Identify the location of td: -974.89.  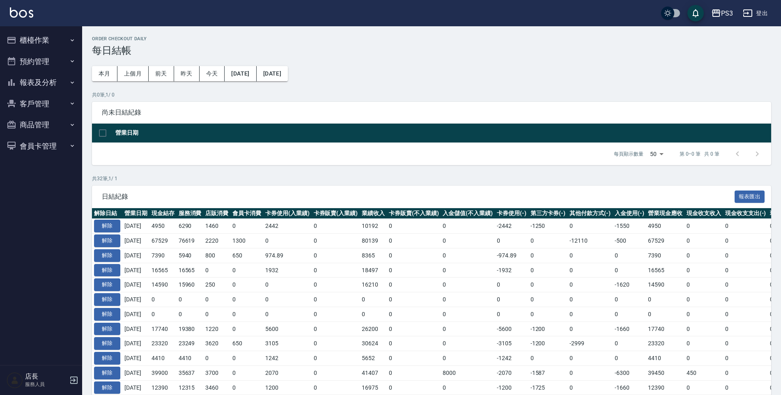
(512, 255).